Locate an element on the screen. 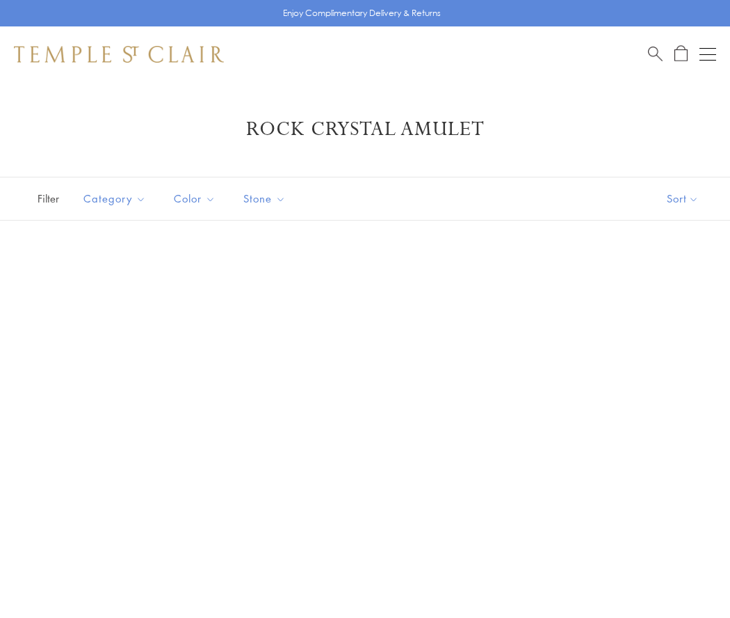 This screenshot has height=618, width=730. h1: Rock Crystal Amulet is located at coordinates (365, 129).